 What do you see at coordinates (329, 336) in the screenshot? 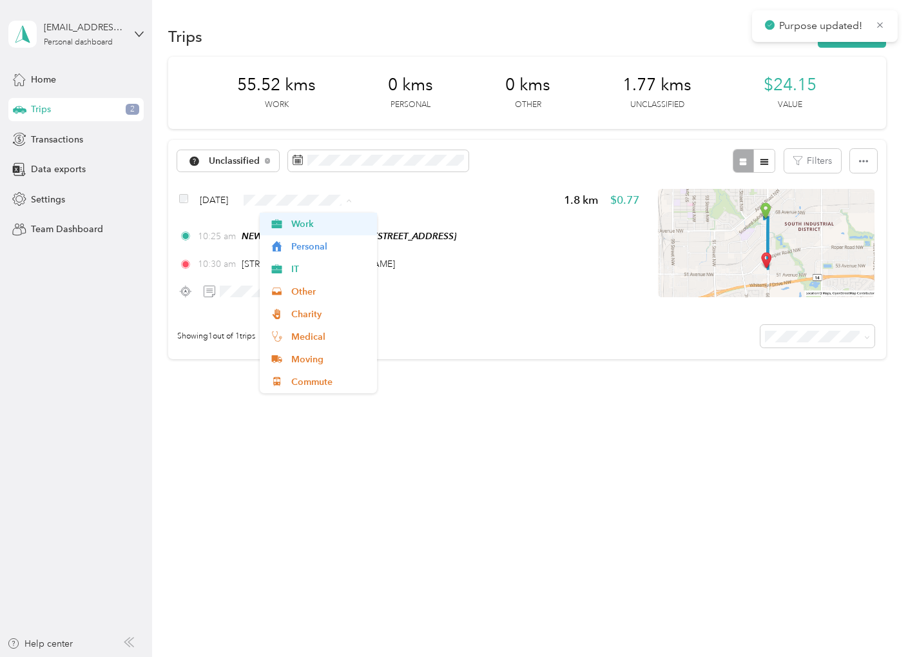
I see `span: Medical` at bounding box center [329, 336].